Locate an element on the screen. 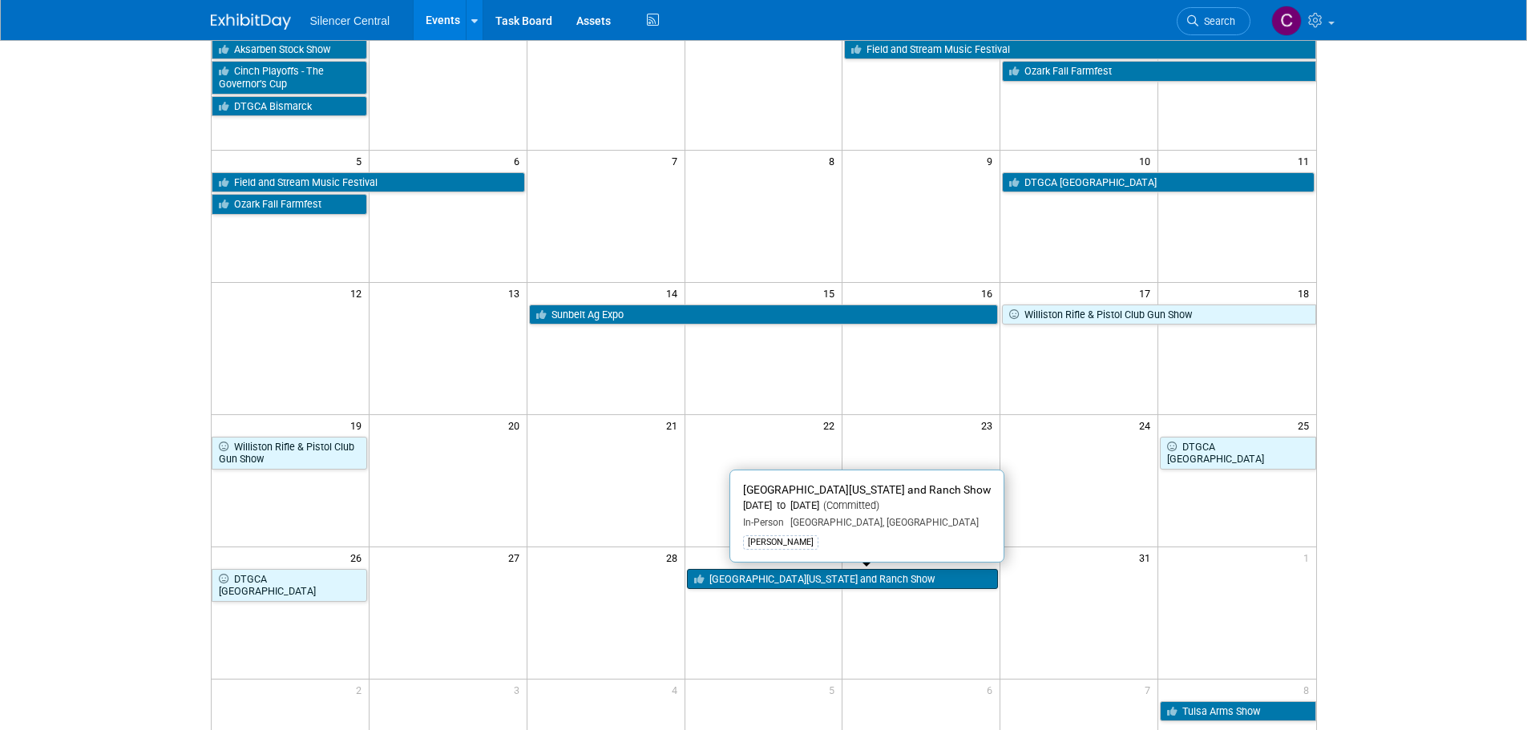 The width and height of the screenshot is (1527, 730). span: 1 is located at coordinates (1309, 557).